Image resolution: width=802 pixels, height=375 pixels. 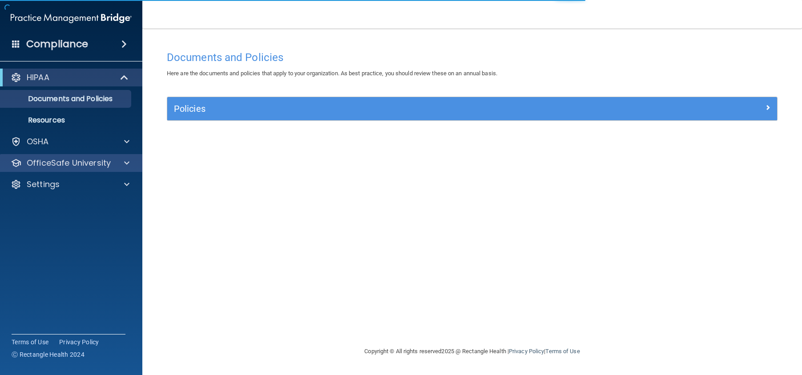 I want to click on div: Copyright © All rights reserved 2025 @ Rectangle Health | |, so click(x=473, y=351).